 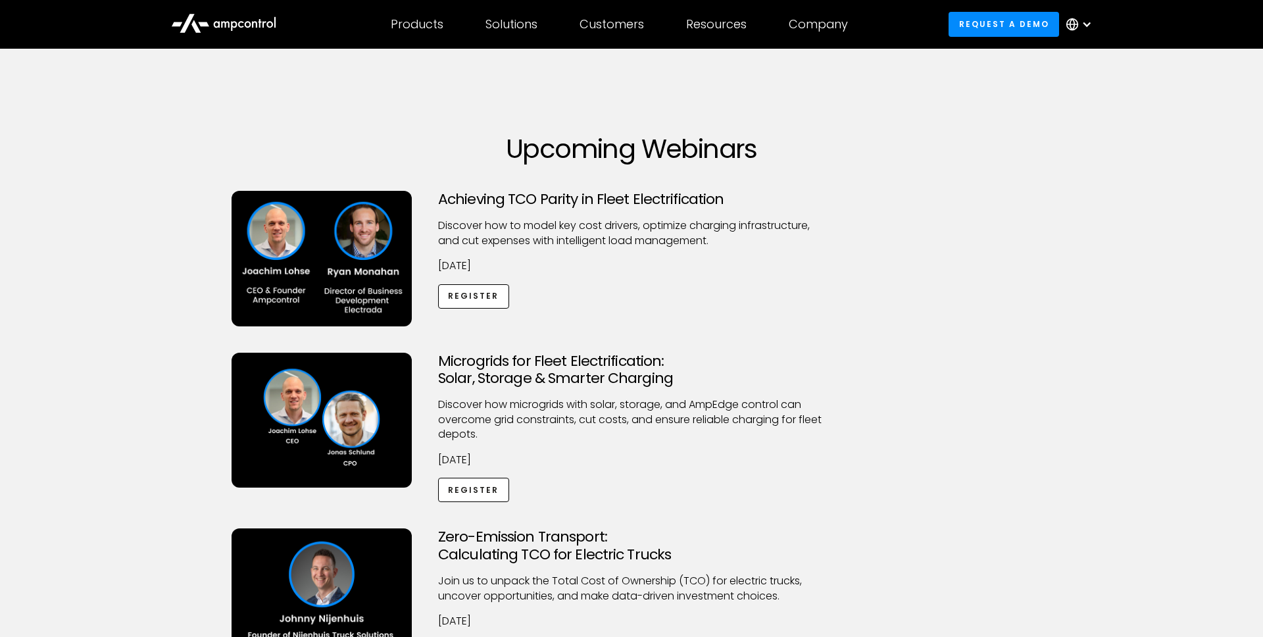 I want to click on a: Request a demo, so click(x=1004, y=24).